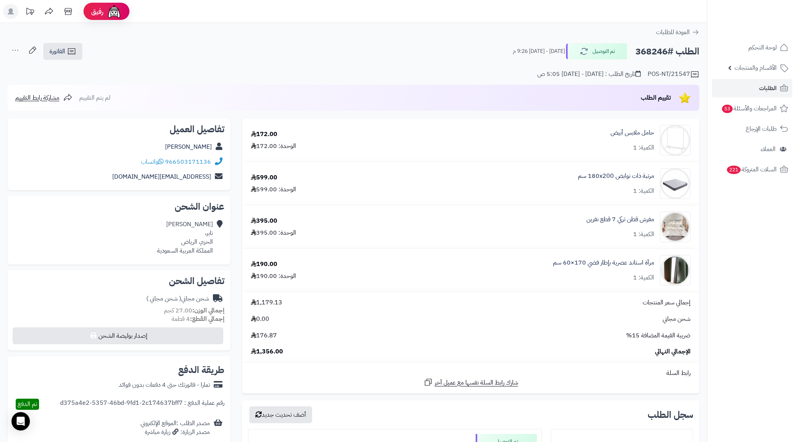  Describe the element at coordinates (675, 227) in the screenshot. I see `img: 1745317213-istanbul%20S21-90x90.jpg` at that location.